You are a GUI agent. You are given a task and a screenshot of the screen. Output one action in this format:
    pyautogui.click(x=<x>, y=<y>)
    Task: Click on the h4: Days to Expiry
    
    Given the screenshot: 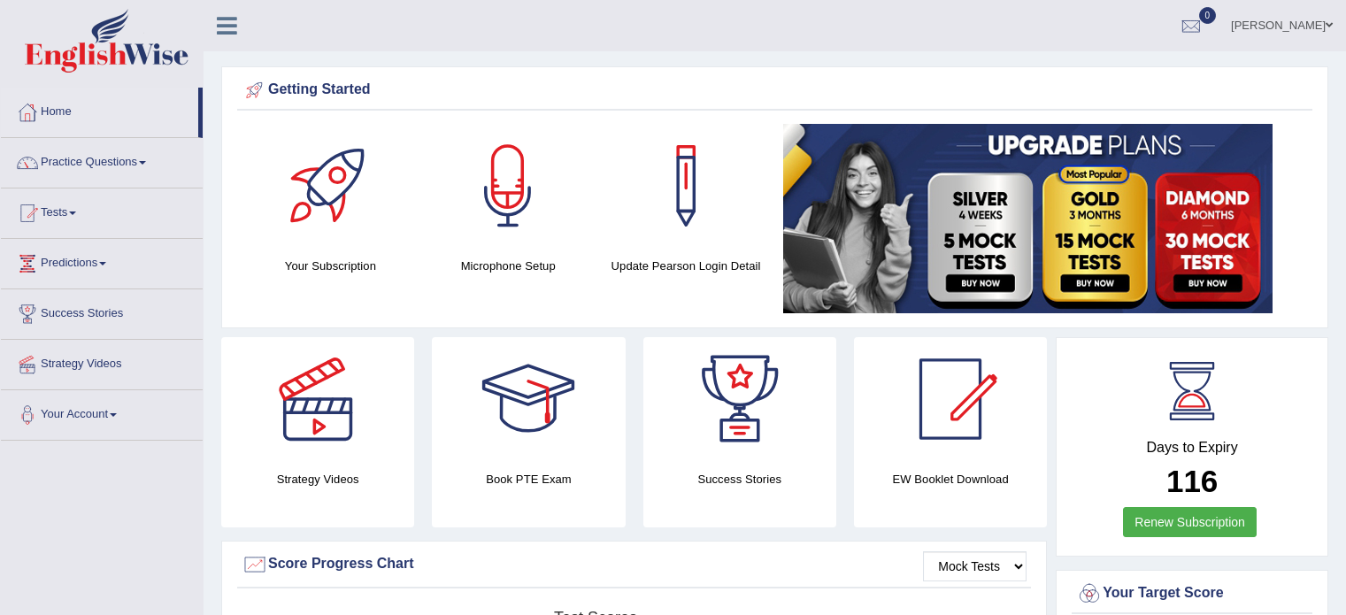 What is the action you would take?
    pyautogui.click(x=1192, y=448)
    